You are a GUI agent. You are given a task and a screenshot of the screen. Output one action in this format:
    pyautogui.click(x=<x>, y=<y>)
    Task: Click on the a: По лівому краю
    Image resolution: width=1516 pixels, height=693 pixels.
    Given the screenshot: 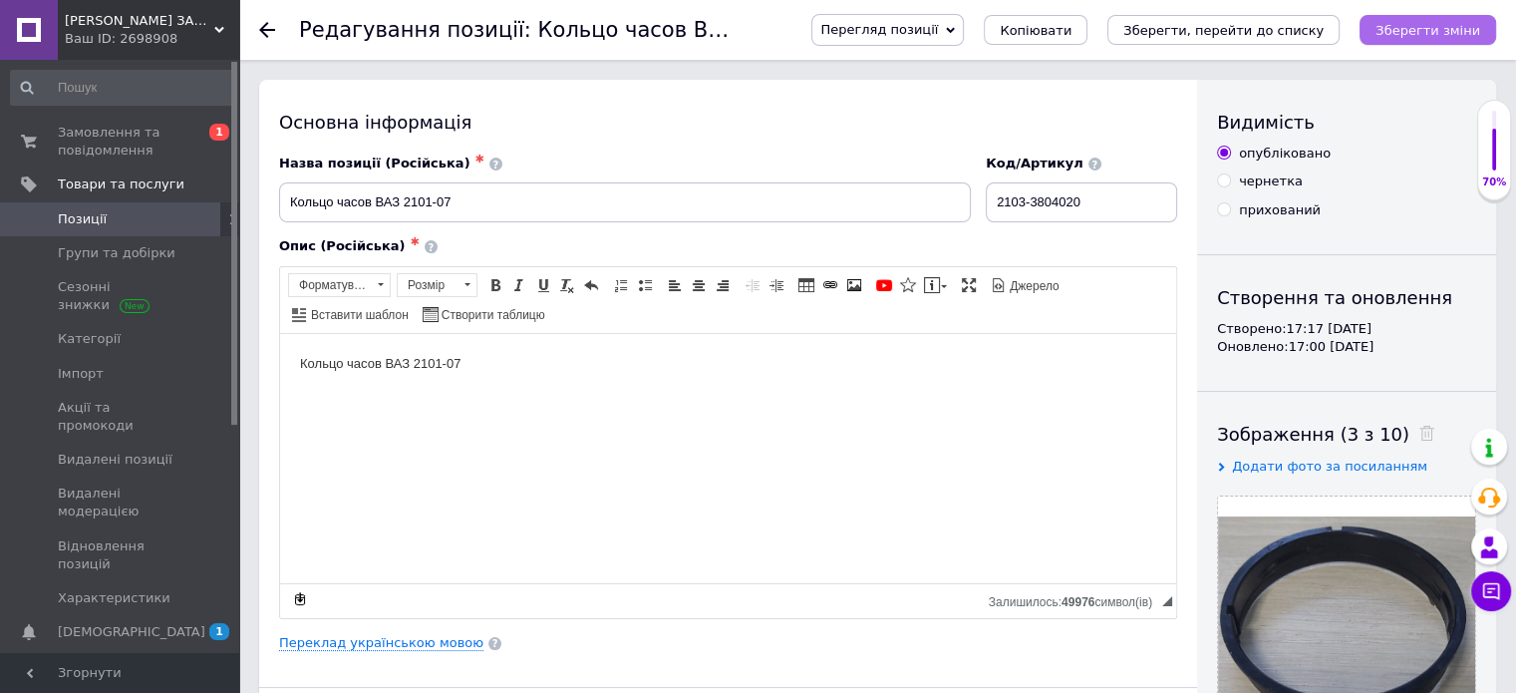 What is the action you would take?
    pyautogui.click(x=675, y=285)
    